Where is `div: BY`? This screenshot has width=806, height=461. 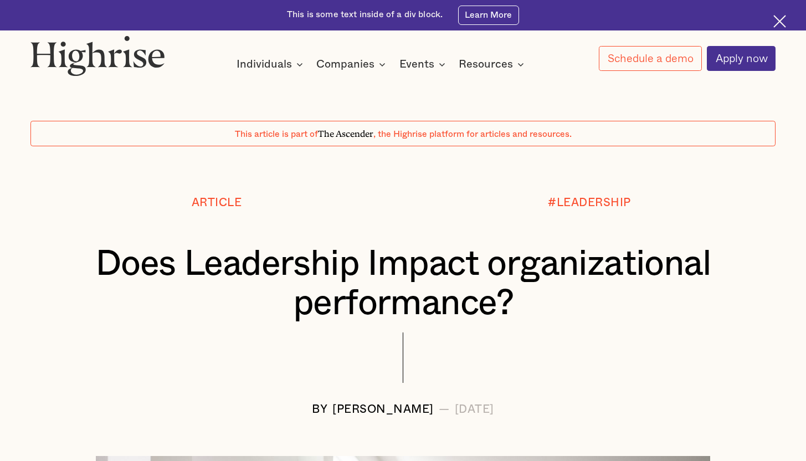 div: BY is located at coordinates (320, 410).